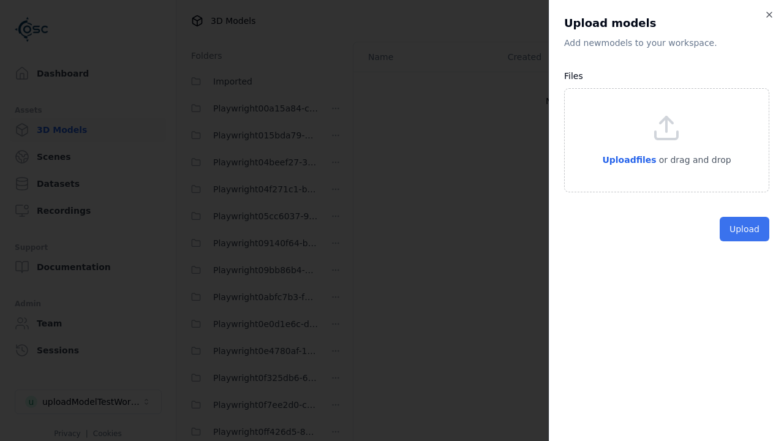  Describe the element at coordinates (666, 43) in the screenshot. I see `p: Add new model s to your workspace.` at that location.